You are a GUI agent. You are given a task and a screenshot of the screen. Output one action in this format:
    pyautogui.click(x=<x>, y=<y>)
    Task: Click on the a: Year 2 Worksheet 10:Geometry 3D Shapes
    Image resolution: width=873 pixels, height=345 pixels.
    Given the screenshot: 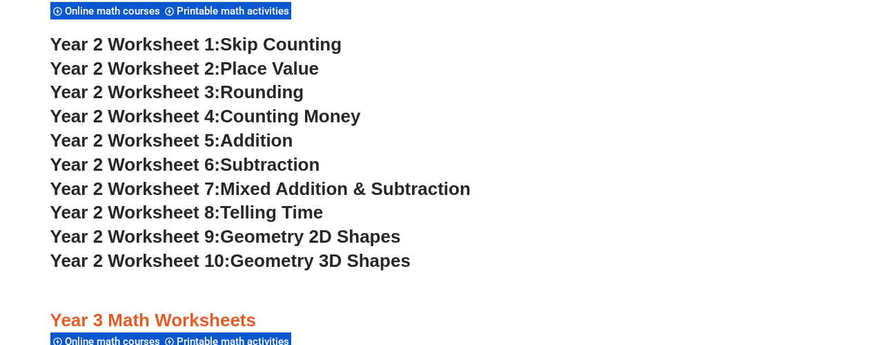 What is the action you would take?
    pyautogui.click(x=231, y=260)
    